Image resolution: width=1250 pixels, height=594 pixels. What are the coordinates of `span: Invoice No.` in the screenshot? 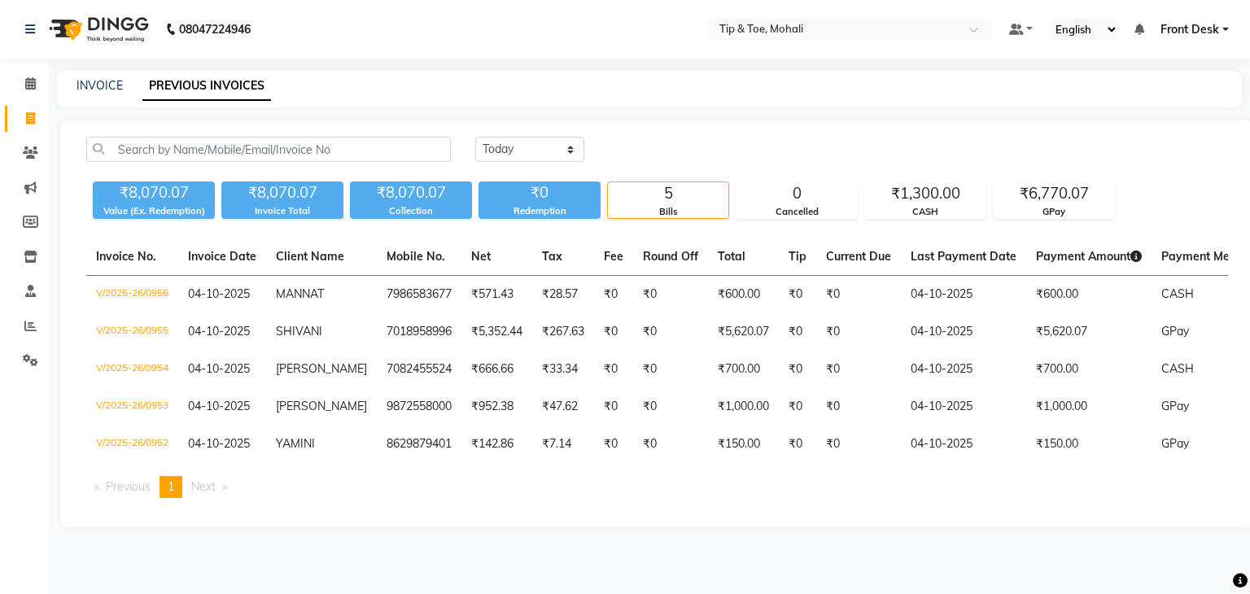 It's located at (126, 256).